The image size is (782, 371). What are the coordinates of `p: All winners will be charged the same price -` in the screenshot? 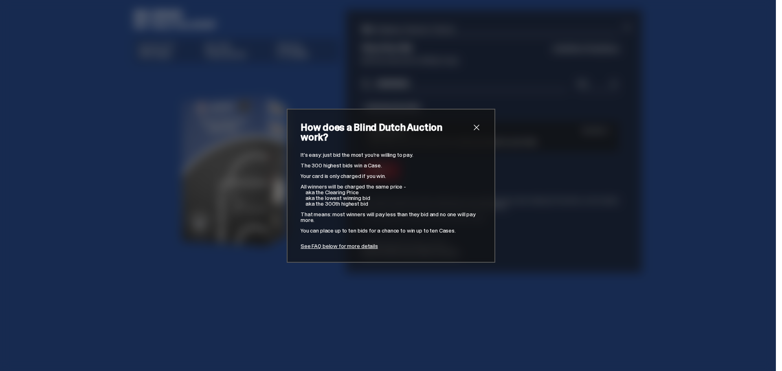 It's located at (391, 186).